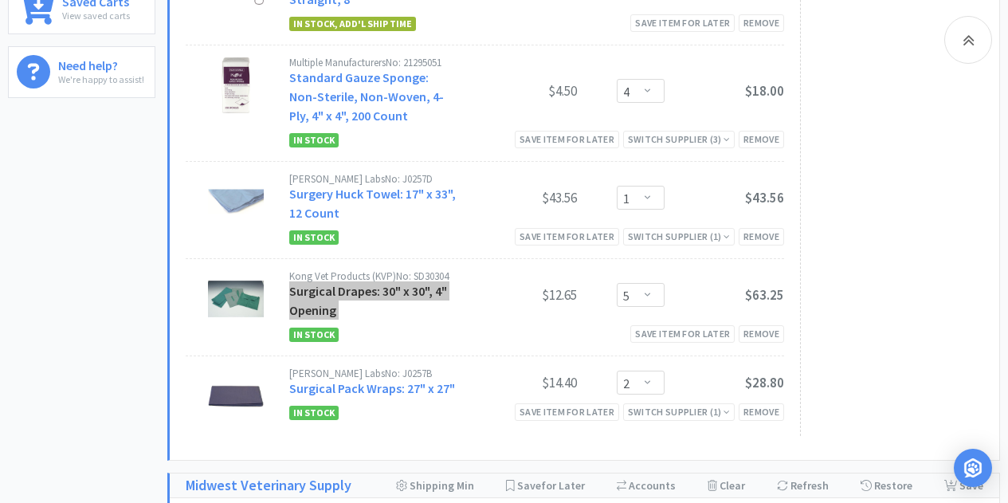 The width and height of the screenshot is (1008, 503). I want to click on p: View saved carts, so click(96, 15).